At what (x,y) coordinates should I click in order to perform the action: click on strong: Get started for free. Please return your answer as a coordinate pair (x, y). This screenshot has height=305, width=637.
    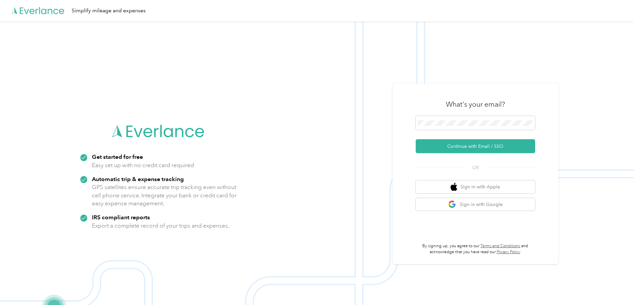
    Looking at the image, I should click on (118, 156).